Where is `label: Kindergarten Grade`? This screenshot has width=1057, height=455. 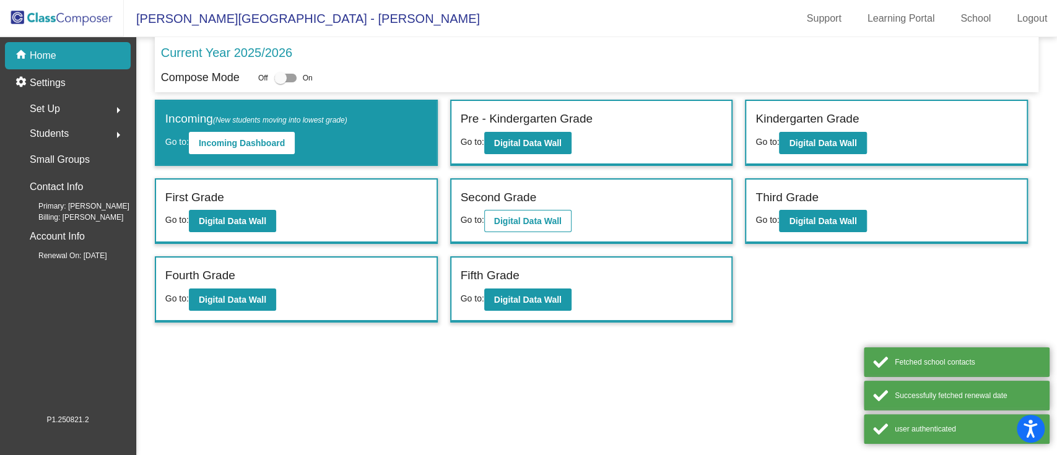 label: Kindergarten Grade is located at coordinates (807, 119).